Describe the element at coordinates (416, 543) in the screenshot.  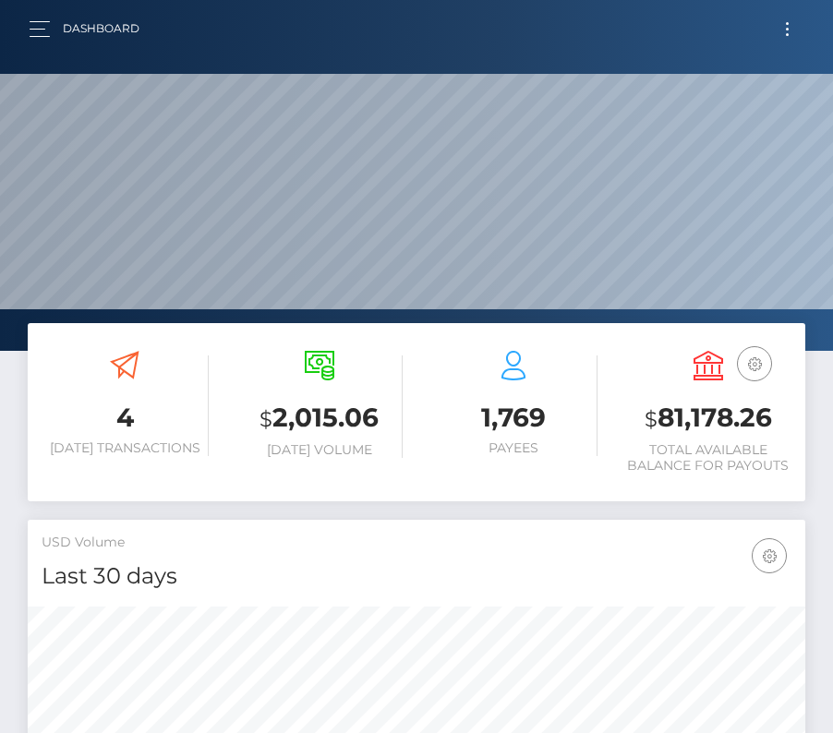
I see `h5: USD Volume` at that location.